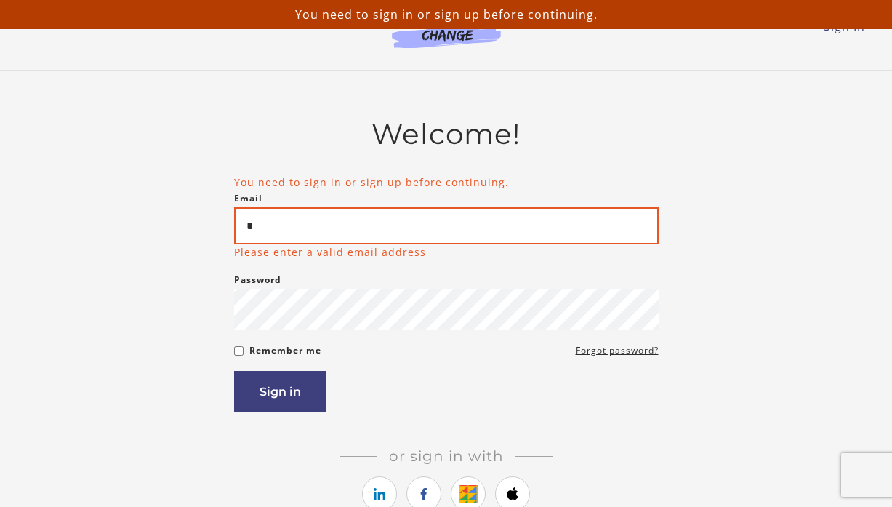 The width and height of the screenshot is (892, 507). Describe the element at coordinates (446, 182) in the screenshot. I see `li: You need to sign in or sign up before continuing.` at that location.